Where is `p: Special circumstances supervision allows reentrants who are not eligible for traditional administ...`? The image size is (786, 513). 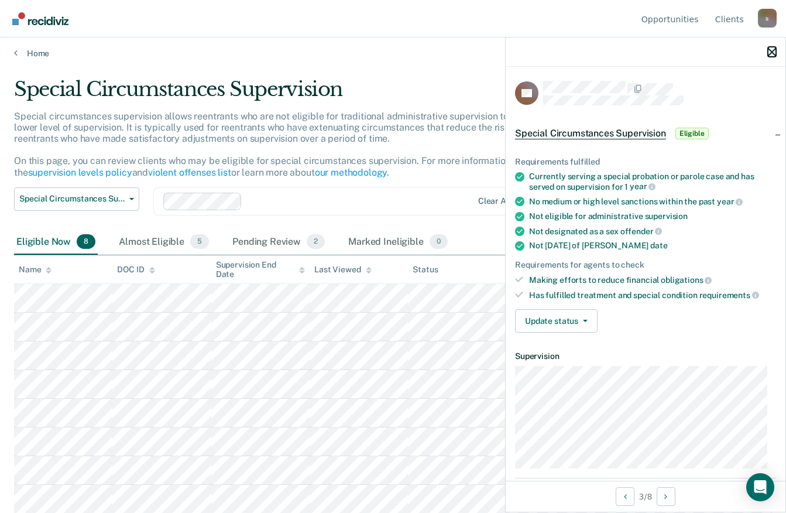
p: Special circumstances supervision allows reentrants who are not eligible for traditional administ... is located at coordinates (301, 144).